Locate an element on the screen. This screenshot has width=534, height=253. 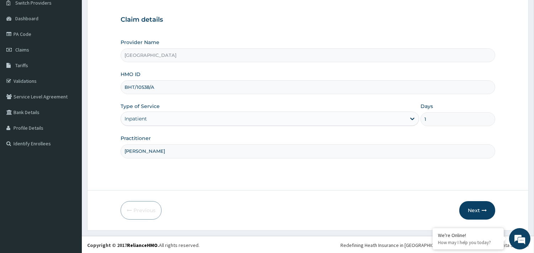
button: Previous is located at coordinates (141, 211).